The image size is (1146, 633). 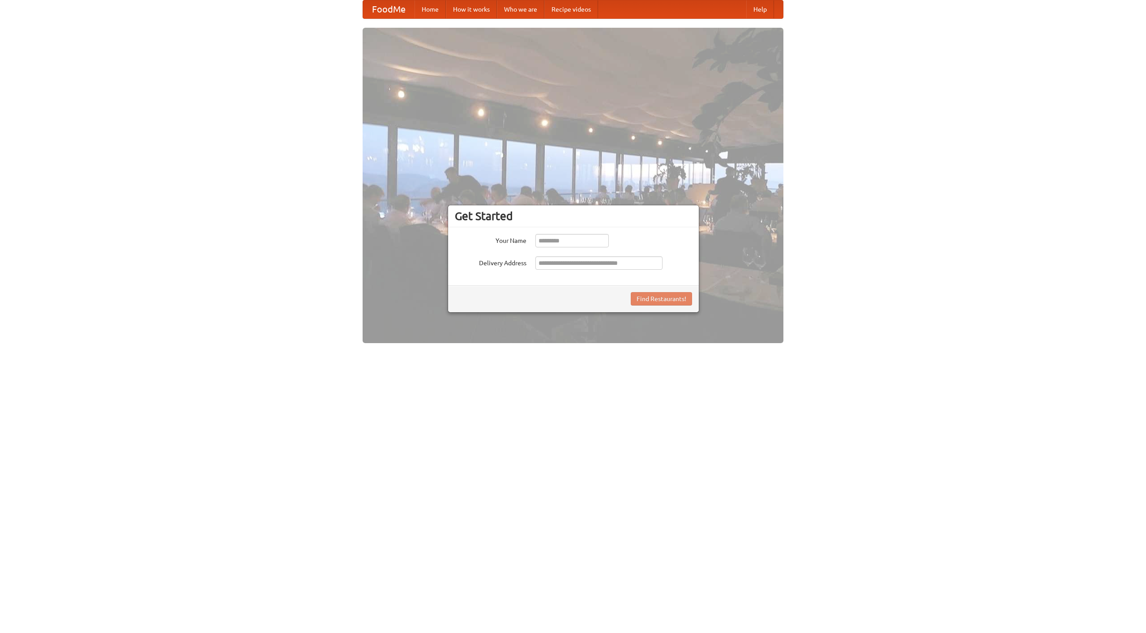 What do you see at coordinates (760, 9) in the screenshot?
I see `a: Help` at bounding box center [760, 9].